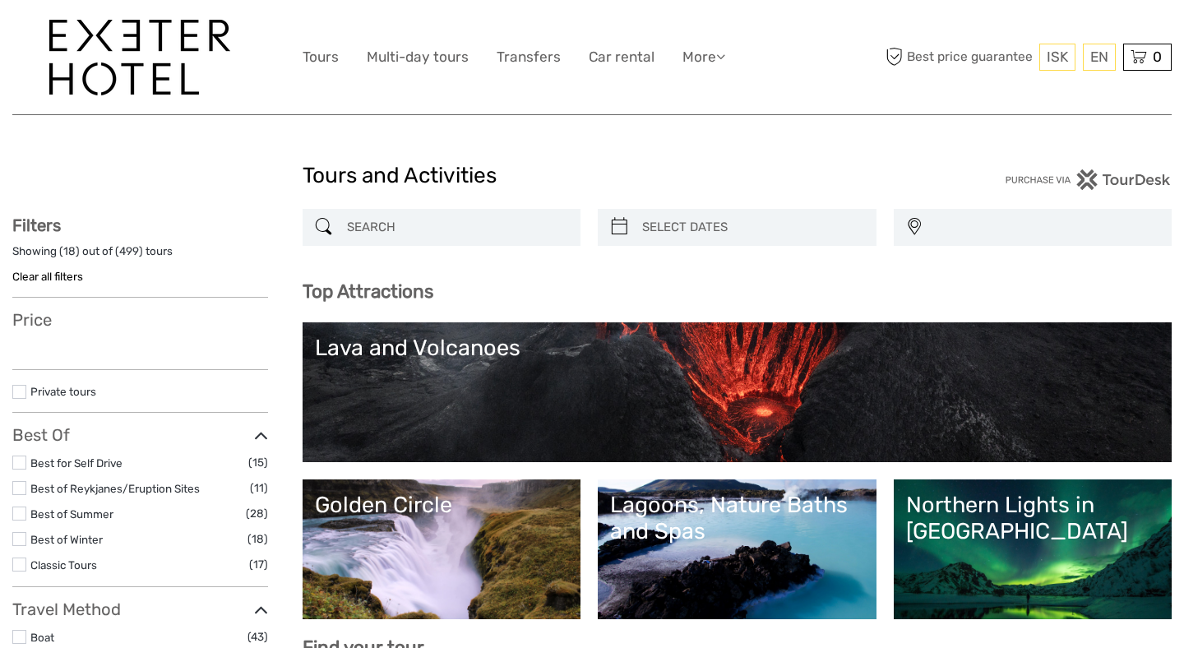  I want to click on img: PurchaseViaTourDesk.png, so click(1088, 179).